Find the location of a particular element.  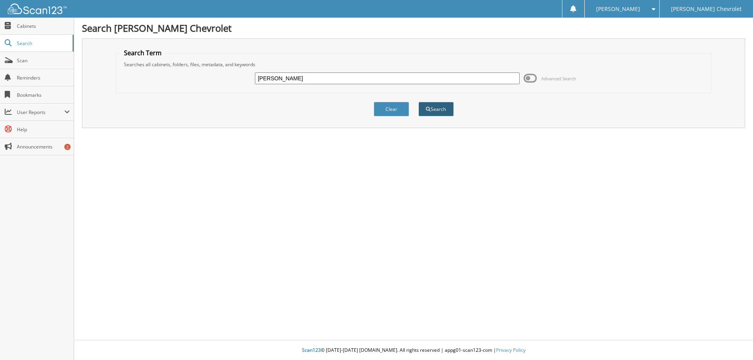

span: Scan123 is located at coordinates (311, 350).